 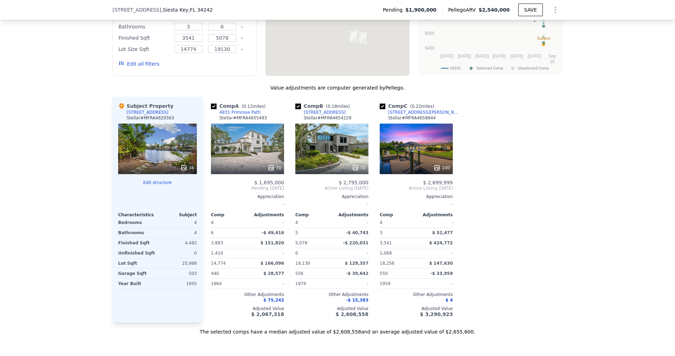 I want to click on div: 5, so click(x=313, y=233).